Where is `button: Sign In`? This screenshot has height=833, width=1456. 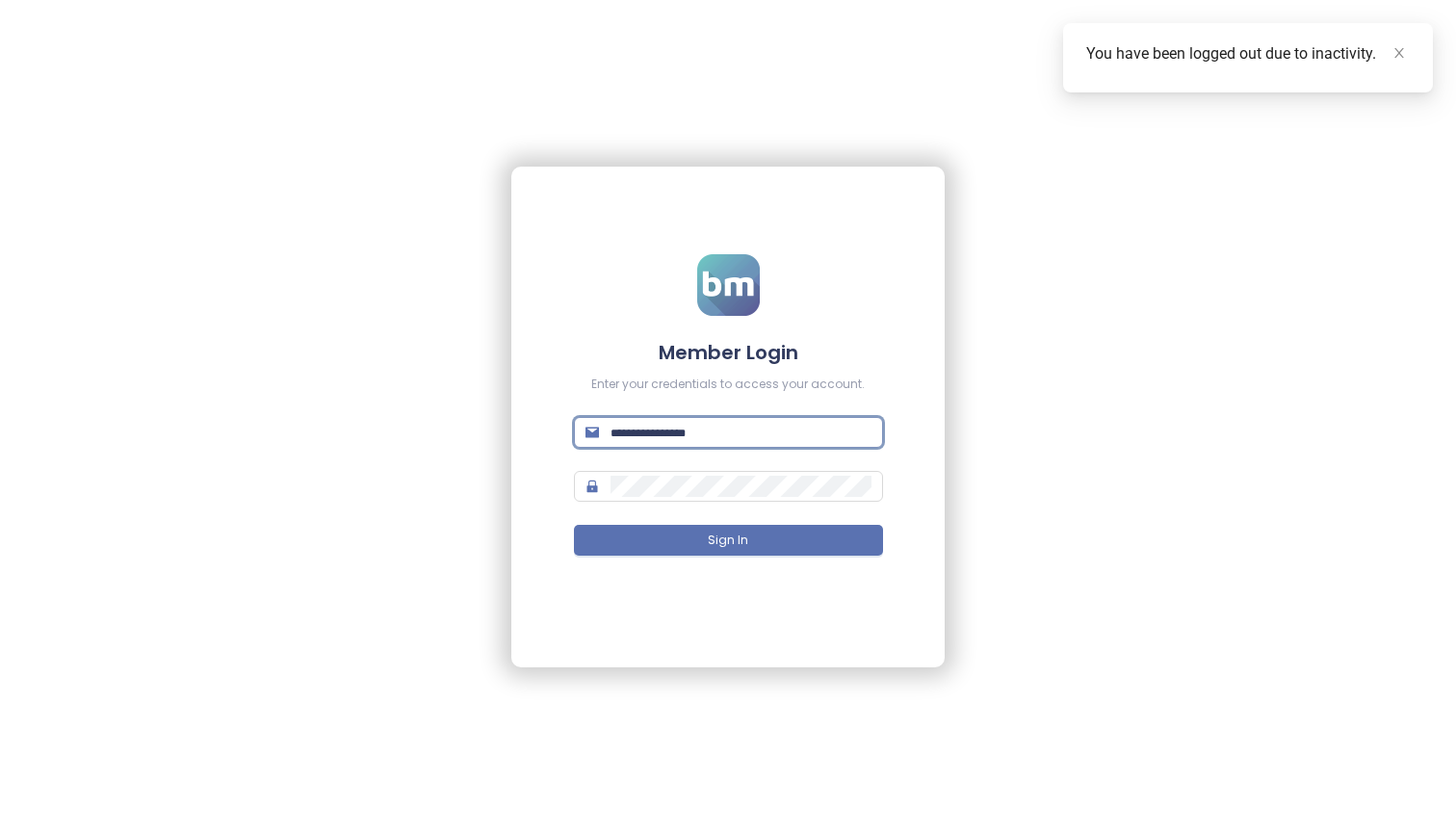
button: Sign In is located at coordinates (728, 540).